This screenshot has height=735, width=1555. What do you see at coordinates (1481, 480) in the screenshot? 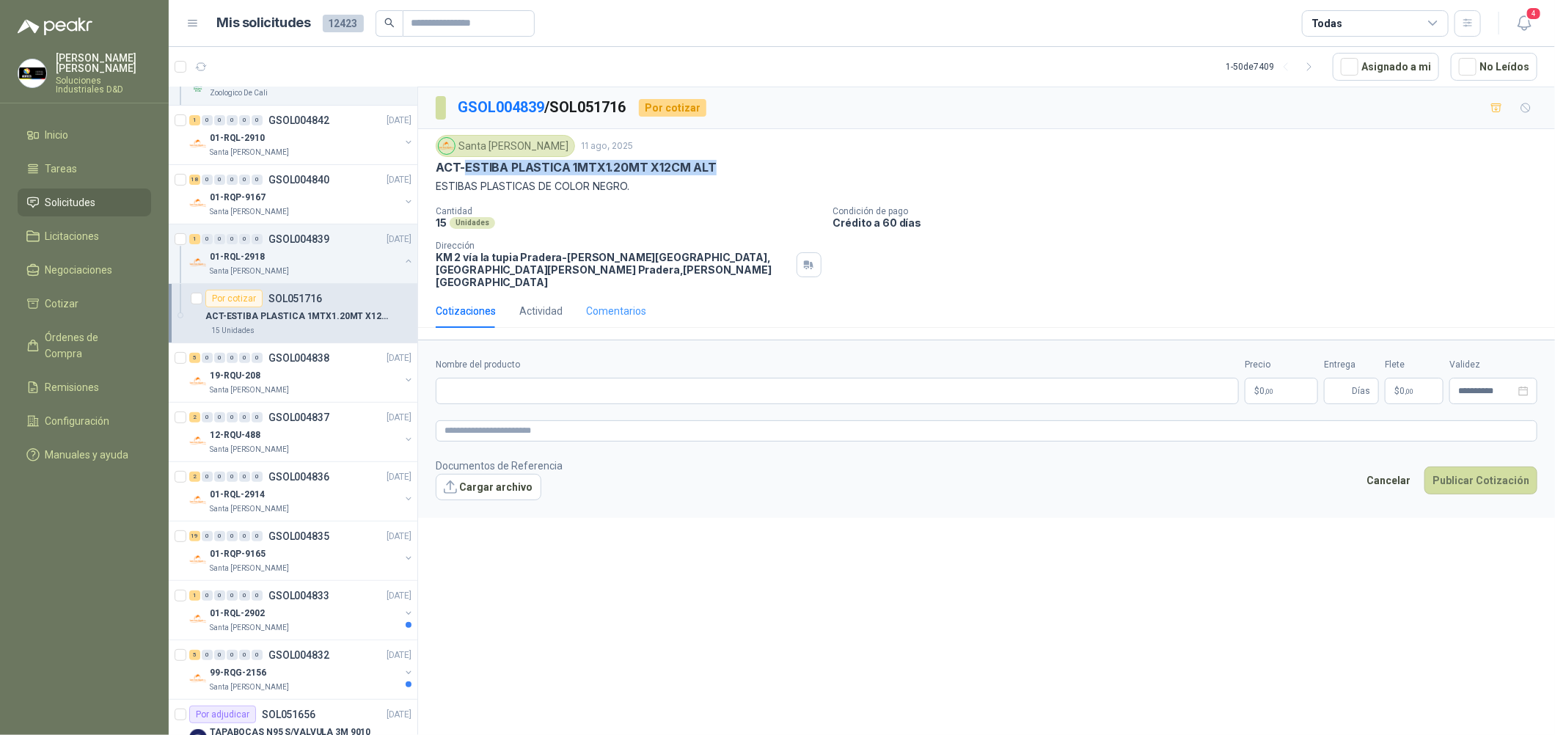
I see `button: Publicar Cotización` at bounding box center [1481, 480].